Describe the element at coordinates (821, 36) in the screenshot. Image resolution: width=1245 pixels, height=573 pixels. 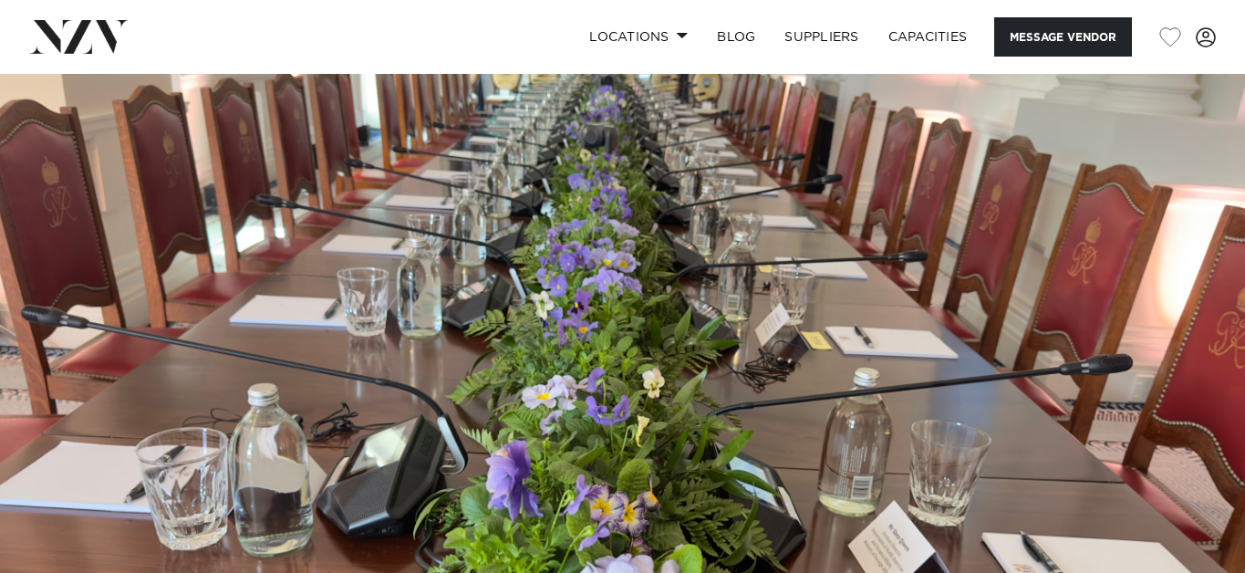
I see `a: SUPPLIERS` at that location.